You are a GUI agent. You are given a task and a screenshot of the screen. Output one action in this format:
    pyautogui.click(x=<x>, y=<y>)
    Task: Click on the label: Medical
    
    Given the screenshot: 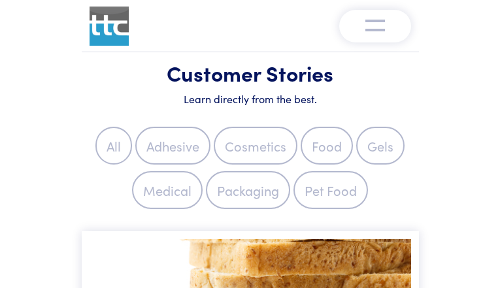 What is the action you would take?
    pyautogui.click(x=167, y=190)
    